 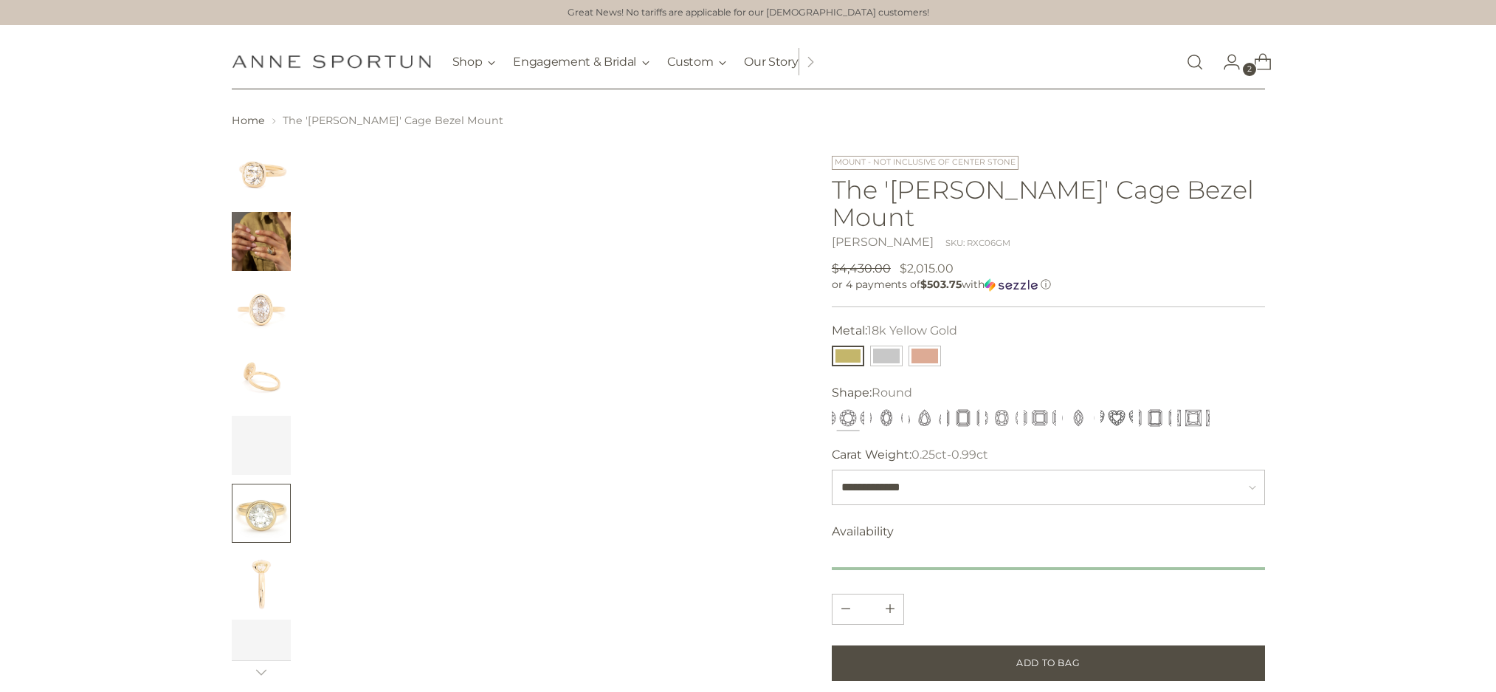 What do you see at coordinates (1048, 284) in the screenshot?
I see `div: or 4 payments of$503.75withSezzle Click to learn more about Sezzle` at bounding box center [1048, 284].